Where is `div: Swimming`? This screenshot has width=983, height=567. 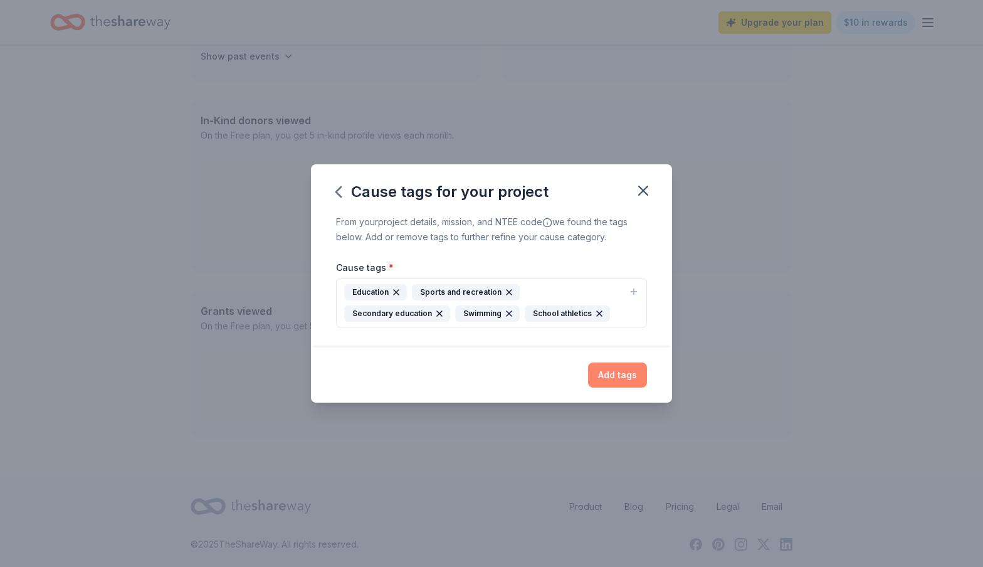 div: Swimming is located at coordinates (487, 314).